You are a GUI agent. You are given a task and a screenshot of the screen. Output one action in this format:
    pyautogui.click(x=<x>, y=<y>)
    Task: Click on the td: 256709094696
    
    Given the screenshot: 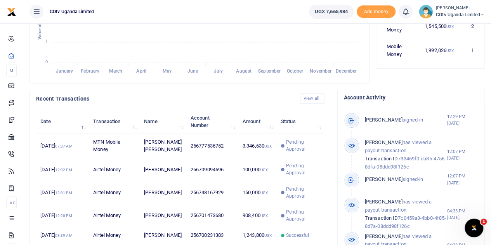 What is the action you would take?
    pyautogui.click(x=212, y=169)
    